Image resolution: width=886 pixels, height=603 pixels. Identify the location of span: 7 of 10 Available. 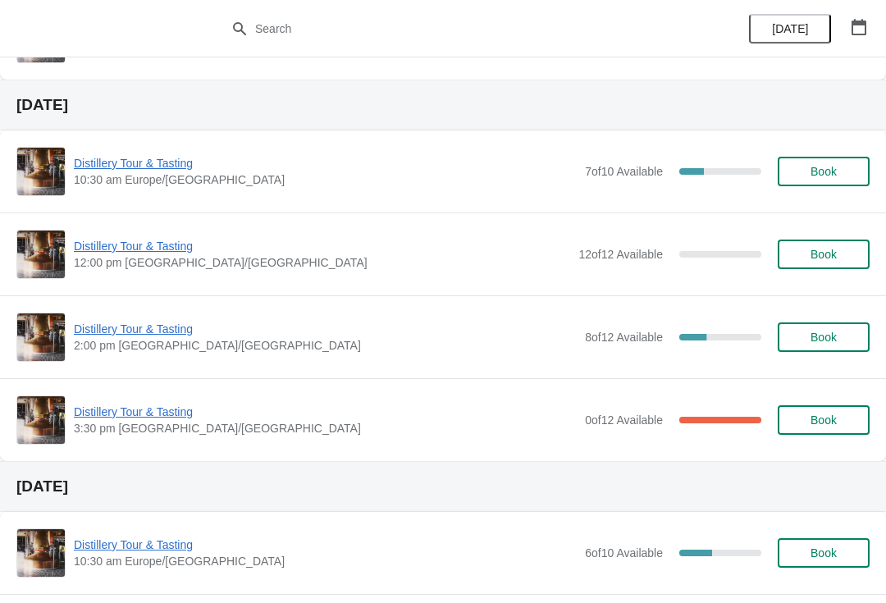
(624, 172).